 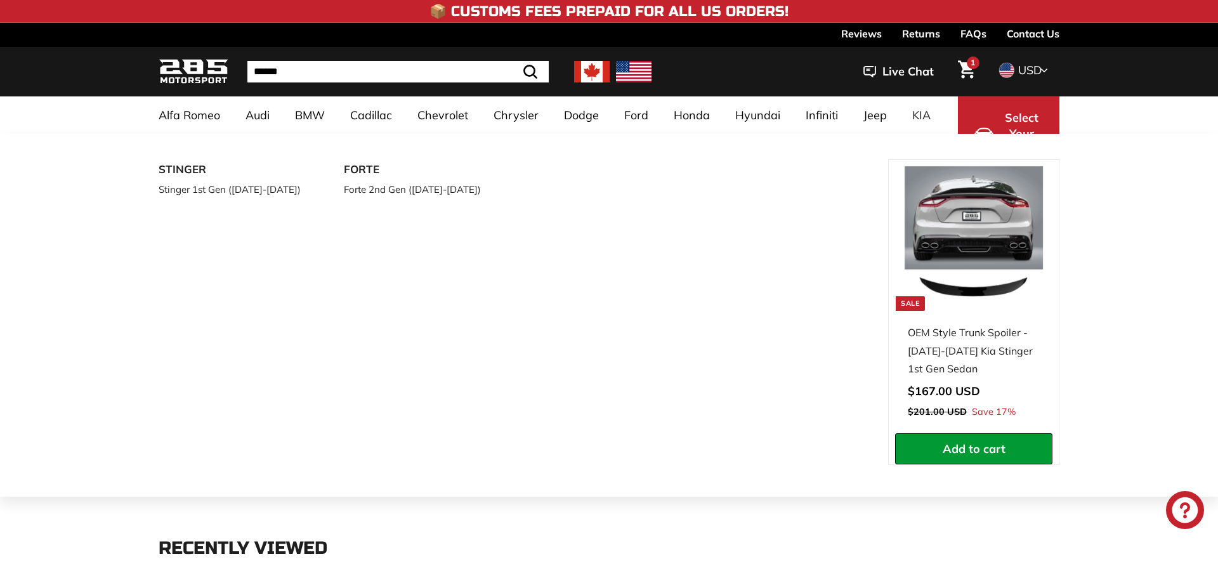 I want to click on a: Hyundai, so click(x=757, y=115).